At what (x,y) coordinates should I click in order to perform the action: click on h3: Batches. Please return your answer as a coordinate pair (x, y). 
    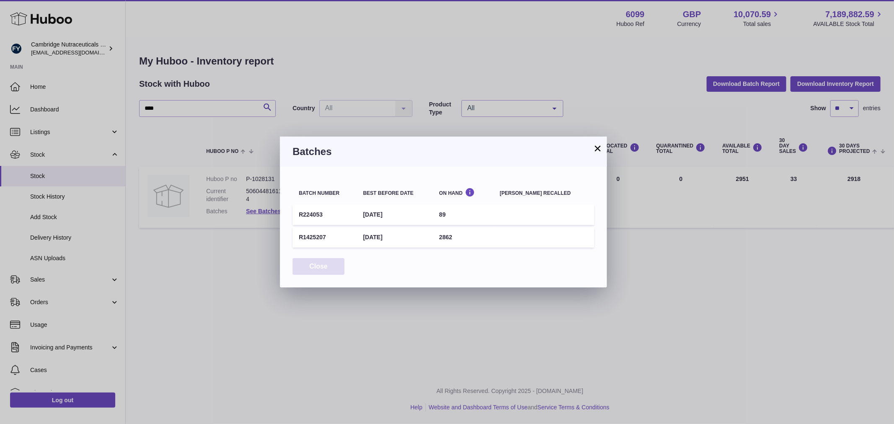
    Looking at the image, I should click on (443, 152).